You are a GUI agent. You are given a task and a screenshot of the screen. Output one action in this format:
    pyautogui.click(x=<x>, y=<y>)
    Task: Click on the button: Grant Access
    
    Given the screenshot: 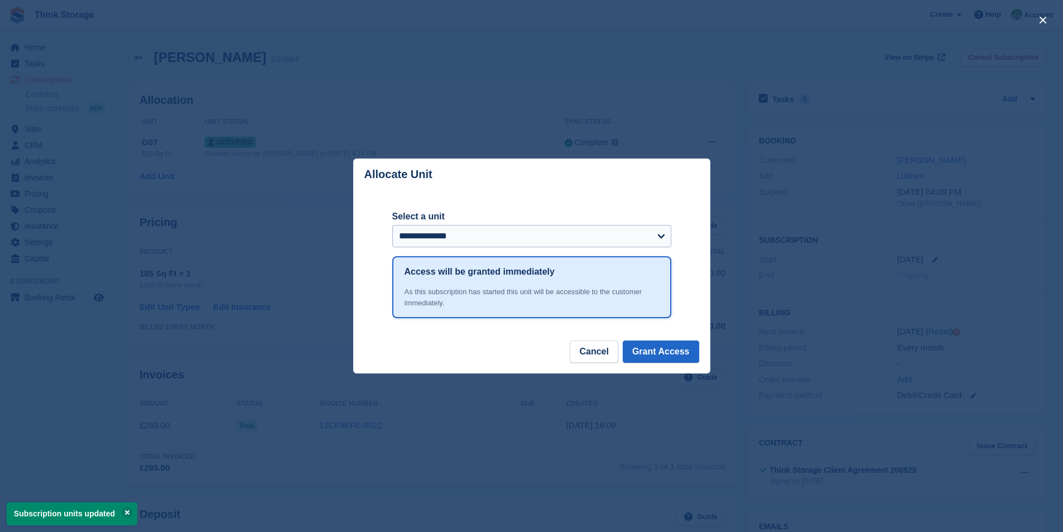 What is the action you would take?
    pyautogui.click(x=660, y=351)
    